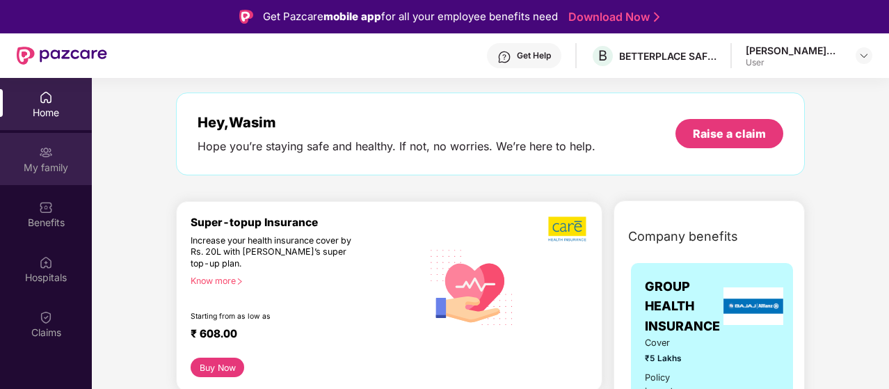  I want to click on a: Download Now, so click(612, 17).